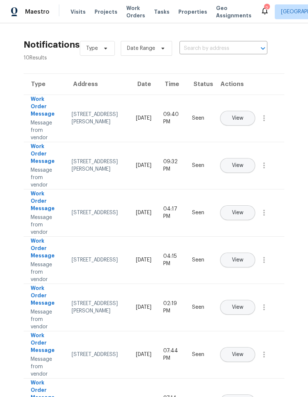  Describe the element at coordinates (172, 260) in the screenshot. I see `div: 04:15 PM` at that location.